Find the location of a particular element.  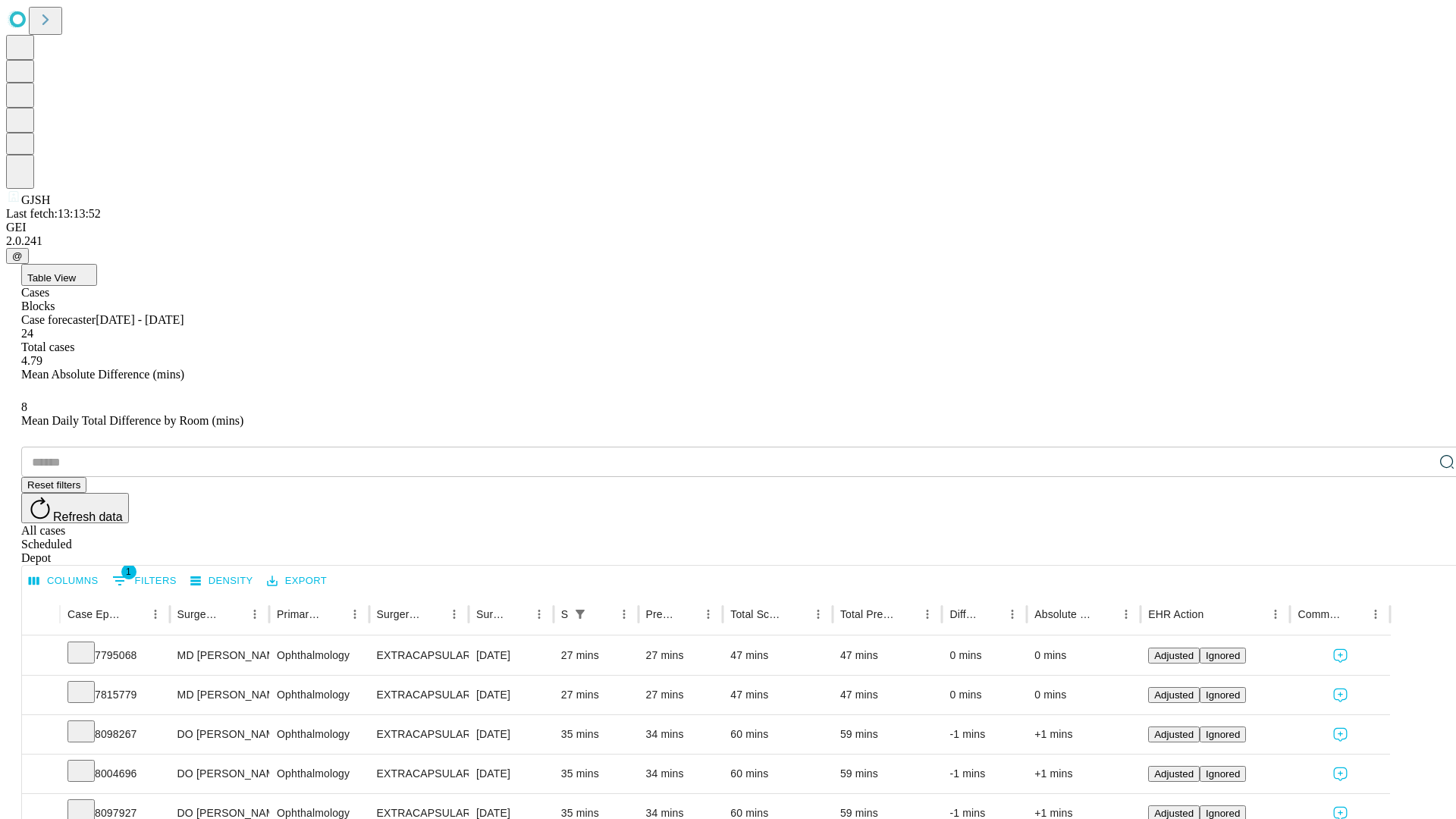

div: 8098267 is located at coordinates (114, 734).